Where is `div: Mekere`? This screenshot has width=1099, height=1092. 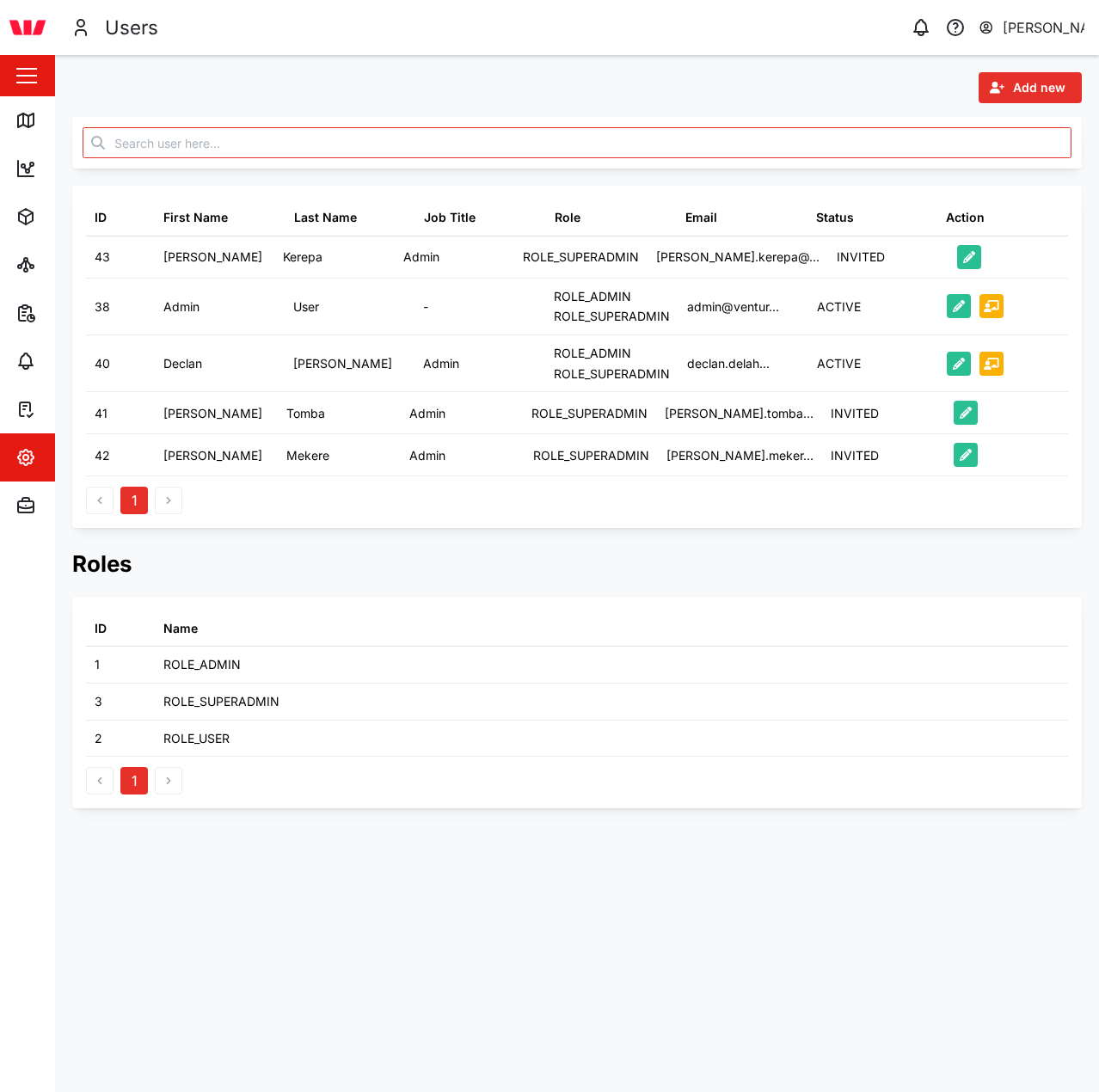
div: Mekere is located at coordinates (308, 456).